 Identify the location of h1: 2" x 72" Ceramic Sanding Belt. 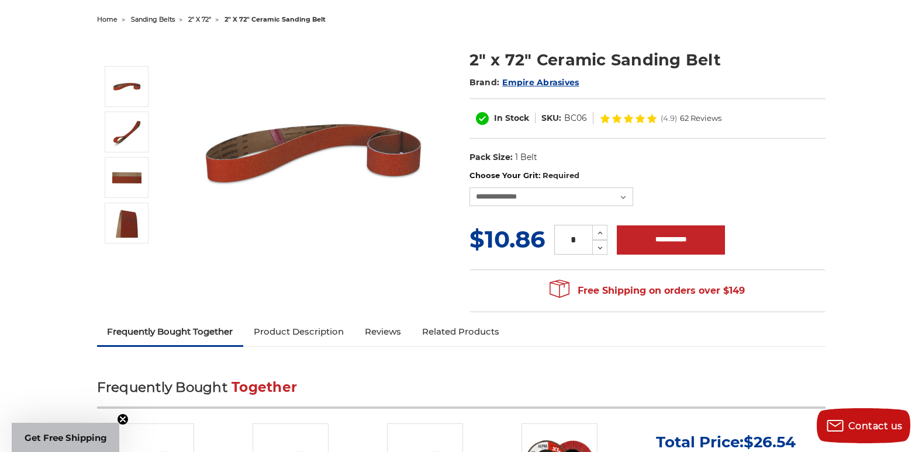
(647, 60).